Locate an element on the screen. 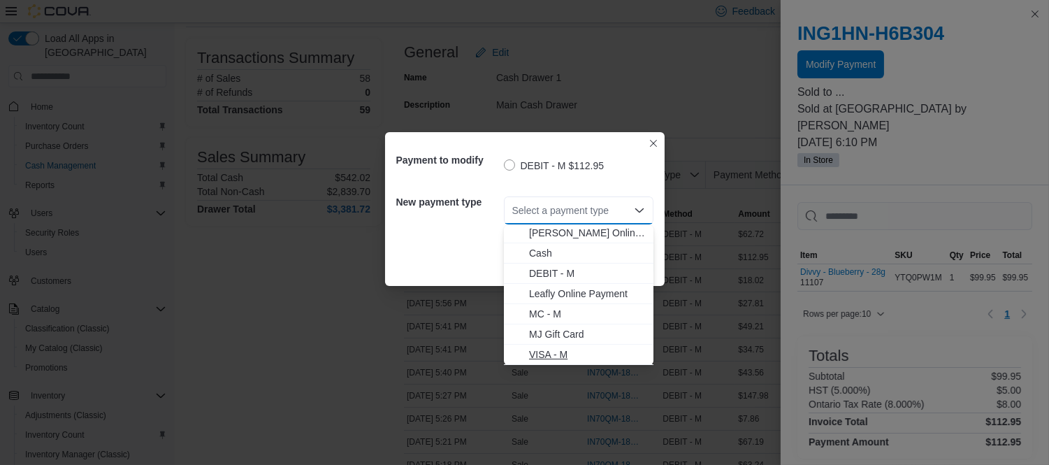  button: Closes this modal window is located at coordinates (653, 143).